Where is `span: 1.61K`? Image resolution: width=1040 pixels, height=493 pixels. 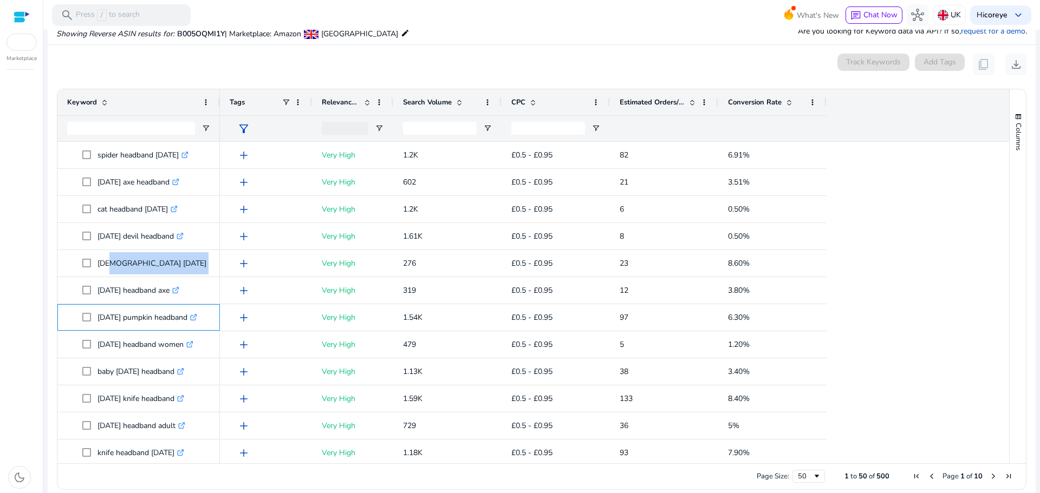
span: 1.61K is located at coordinates (413, 236).